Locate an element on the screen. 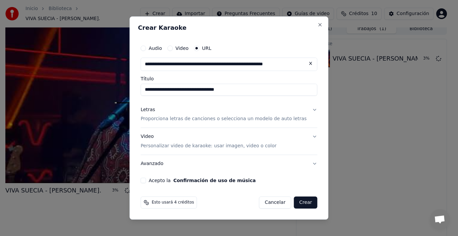 The height and width of the screenshot is (236, 458). p: Personalizar video de karaoke: usar imagen, video o color is located at coordinates (208, 146).